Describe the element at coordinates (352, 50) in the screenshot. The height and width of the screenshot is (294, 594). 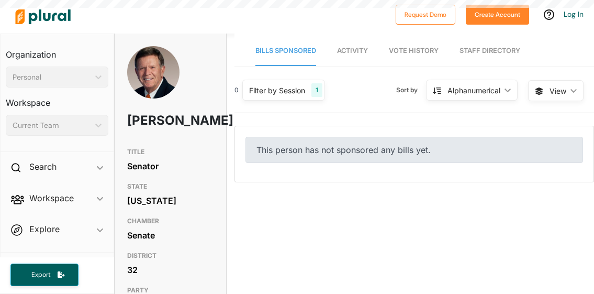
I see `span: Activity` at that location.